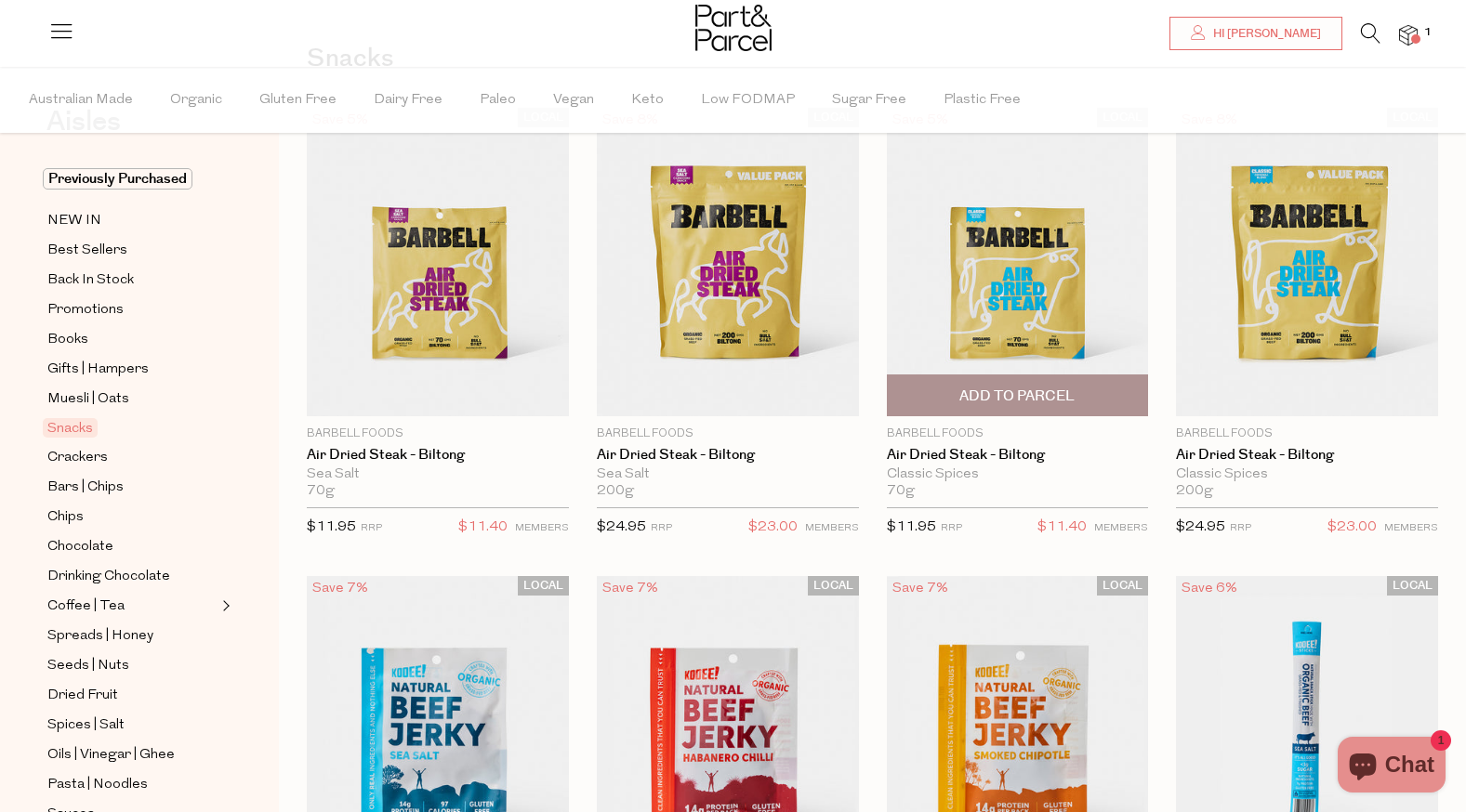 The image size is (1466, 812). Describe the element at coordinates (482, 528) in the screenshot. I see `span: $11.40` at that location.